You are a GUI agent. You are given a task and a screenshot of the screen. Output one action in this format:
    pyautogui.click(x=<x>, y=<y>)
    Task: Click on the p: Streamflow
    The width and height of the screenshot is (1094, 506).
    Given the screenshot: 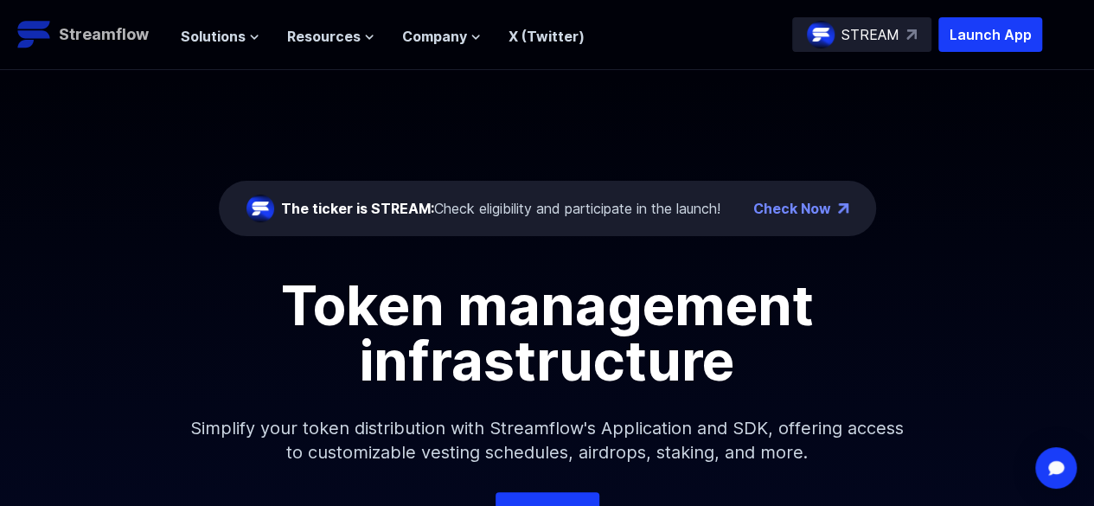 What is the action you would take?
    pyautogui.click(x=104, y=35)
    